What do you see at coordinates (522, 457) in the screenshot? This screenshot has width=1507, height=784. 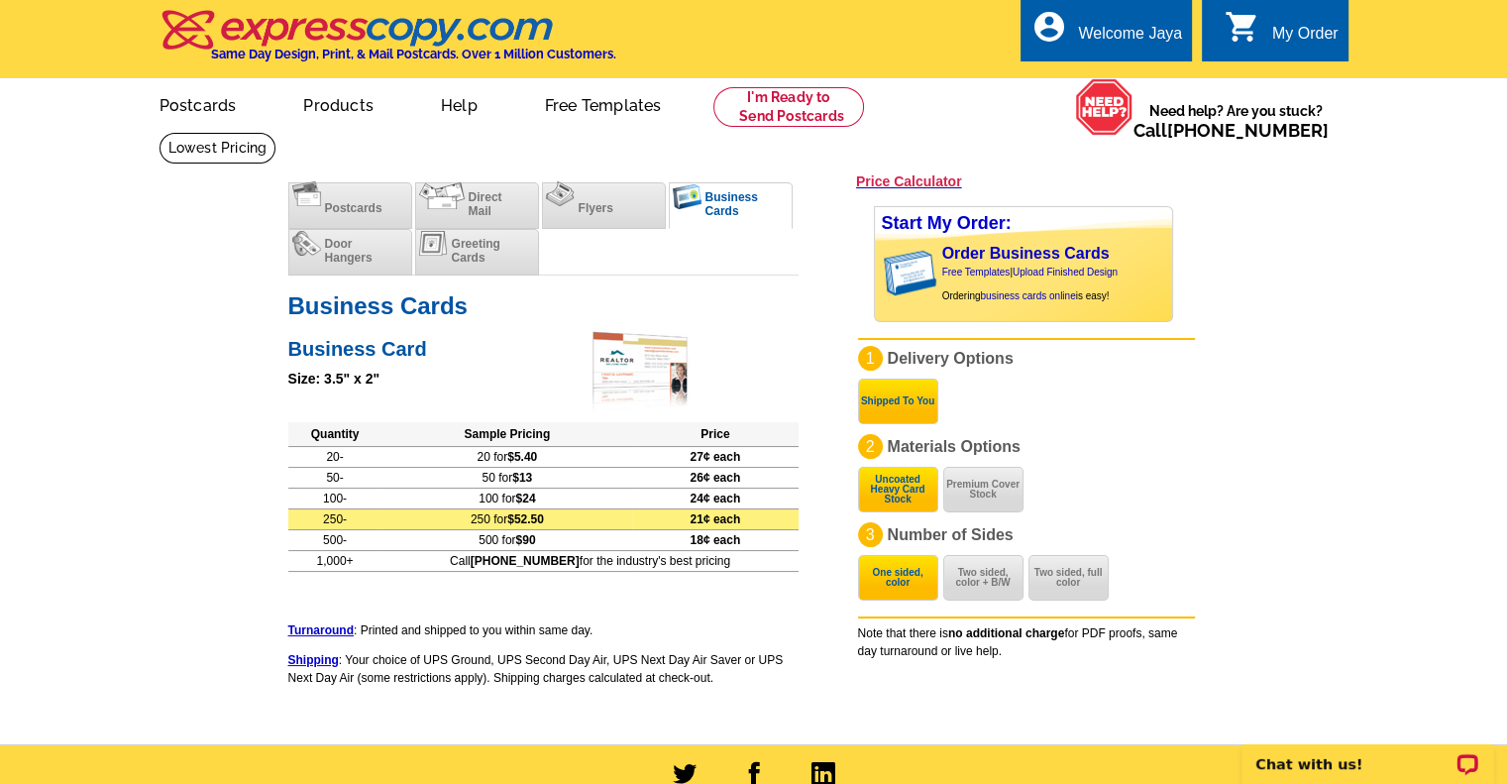 I see `span: $5.40` at bounding box center [522, 457].